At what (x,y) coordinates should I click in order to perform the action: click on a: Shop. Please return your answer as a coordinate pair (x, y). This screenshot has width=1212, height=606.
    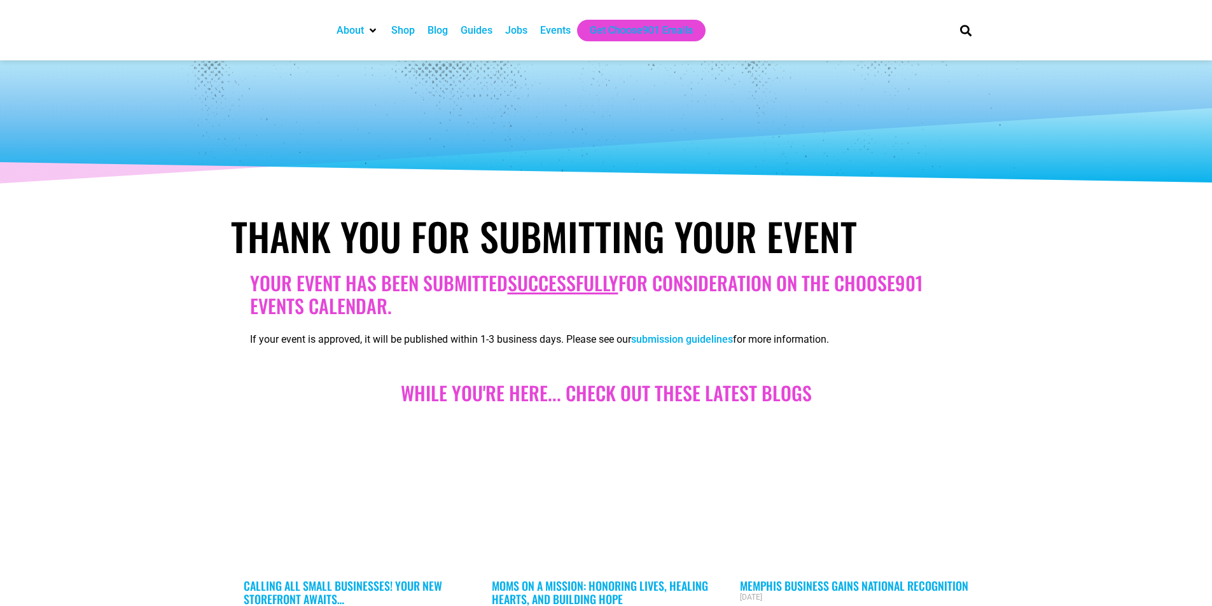
    Looking at the image, I should click on (403, 31).